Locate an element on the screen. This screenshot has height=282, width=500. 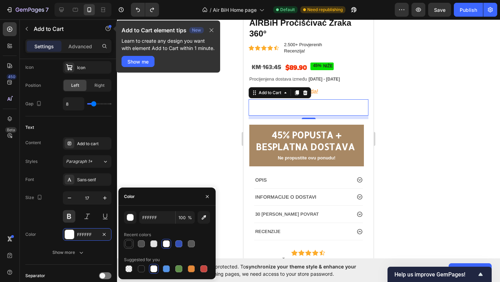
div: Separator is located at coordinates (35, 276).